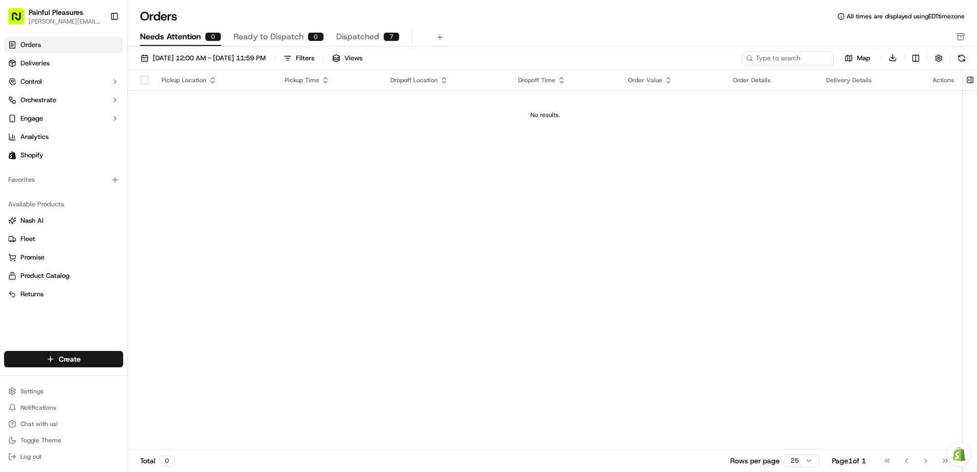 Image resolution: width=977 pixels, height=472 pixels. I want to click on span: Chat with us!, so click(39, 424).